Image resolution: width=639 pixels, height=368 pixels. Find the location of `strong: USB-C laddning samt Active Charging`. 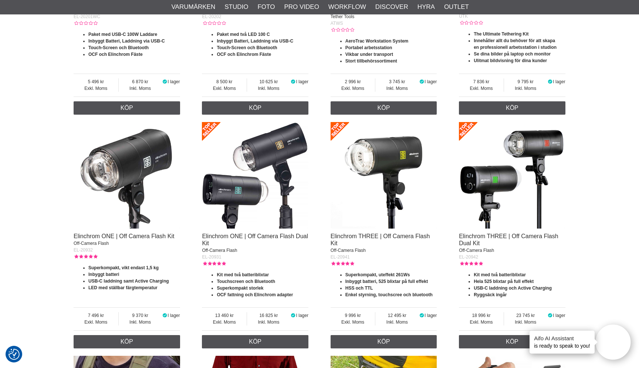

strong: USB-C laddning samt Active Charging is located at coordinates (129, 281).